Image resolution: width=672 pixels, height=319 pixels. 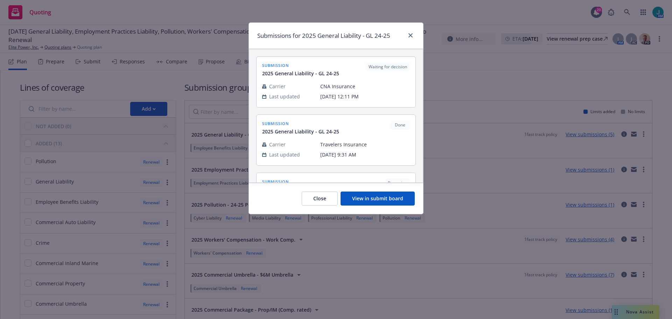 I want to click on span: Waiting for decision, so click(x=388, y=67).